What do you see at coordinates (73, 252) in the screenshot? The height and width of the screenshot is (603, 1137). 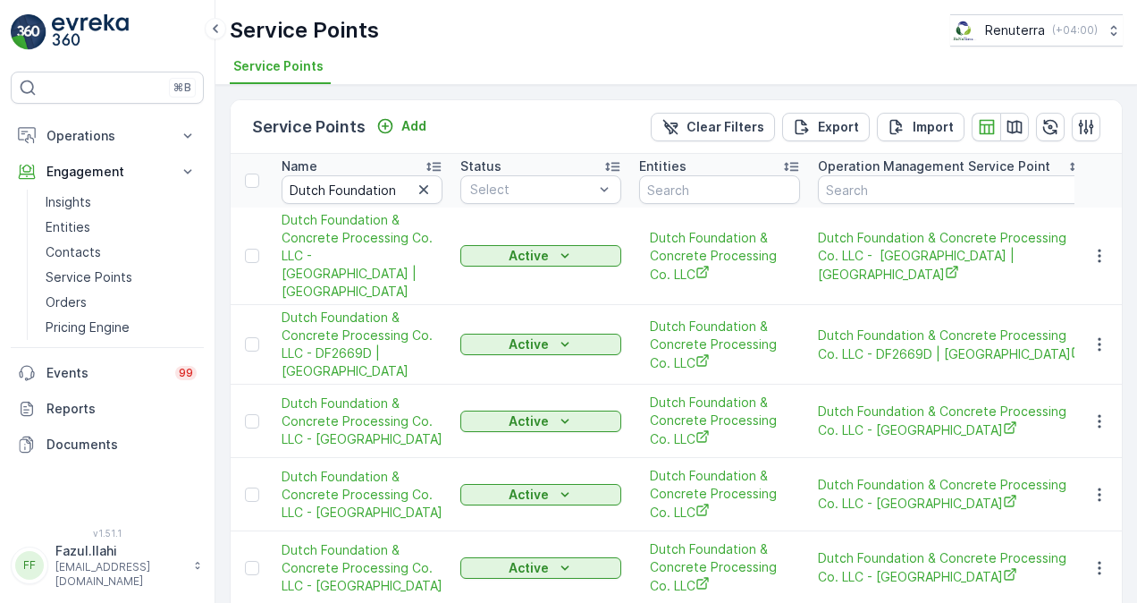 I see `p: Contacts` at bounding box center [73, 252].